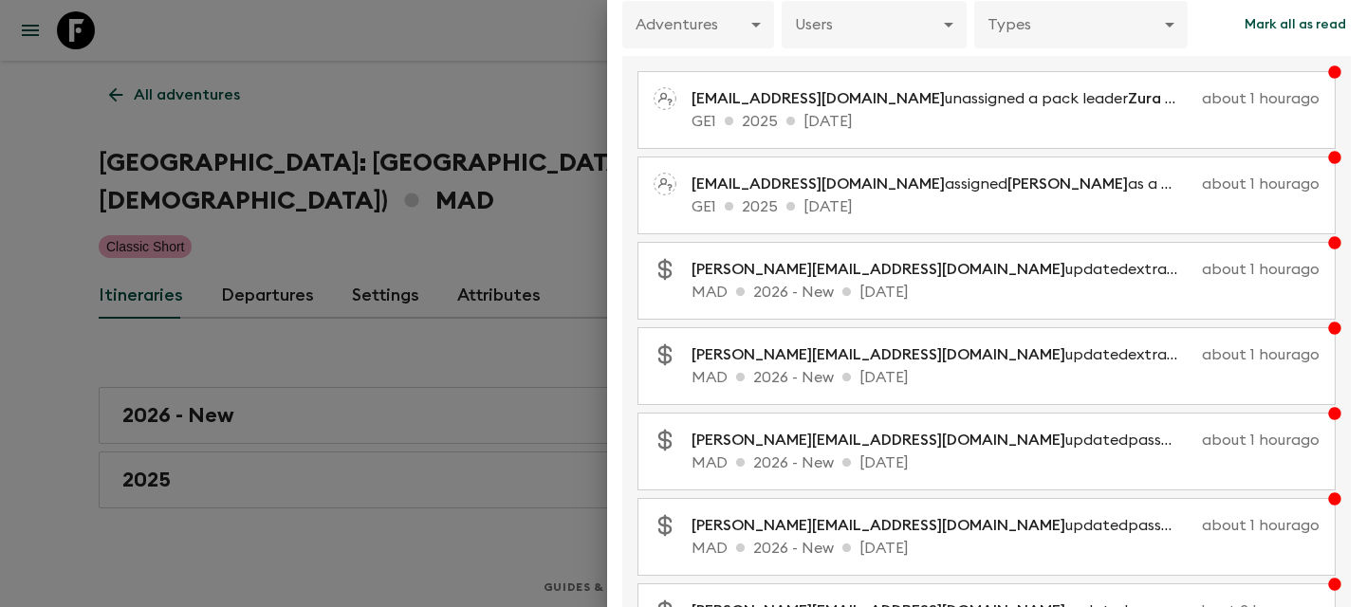 This screenshot has width=1366, height=607. I want to click on p: assigned as a pack leader, so click(943, 184).